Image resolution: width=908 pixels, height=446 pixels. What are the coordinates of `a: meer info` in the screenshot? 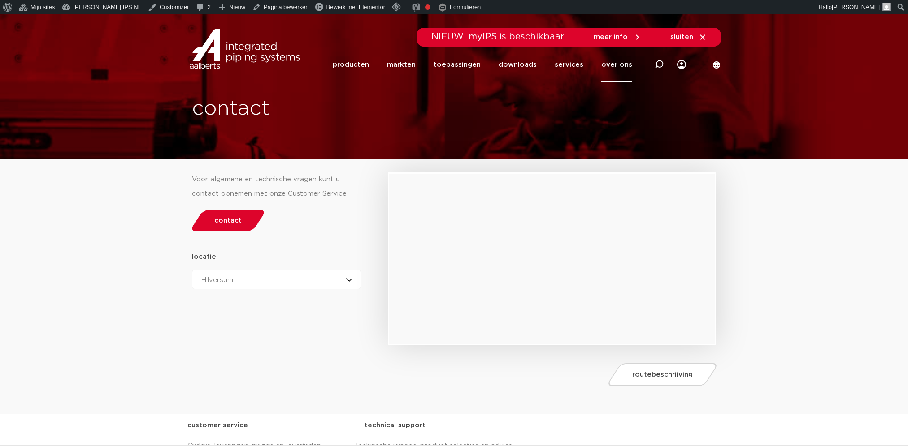 It's located at (617, 37).